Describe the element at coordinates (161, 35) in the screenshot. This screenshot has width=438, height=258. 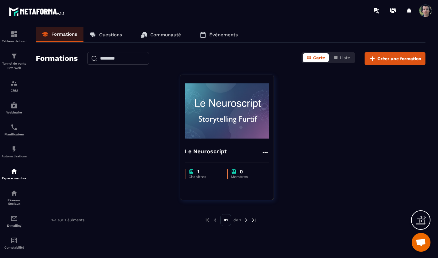
I see `a: Communauté` at that location.